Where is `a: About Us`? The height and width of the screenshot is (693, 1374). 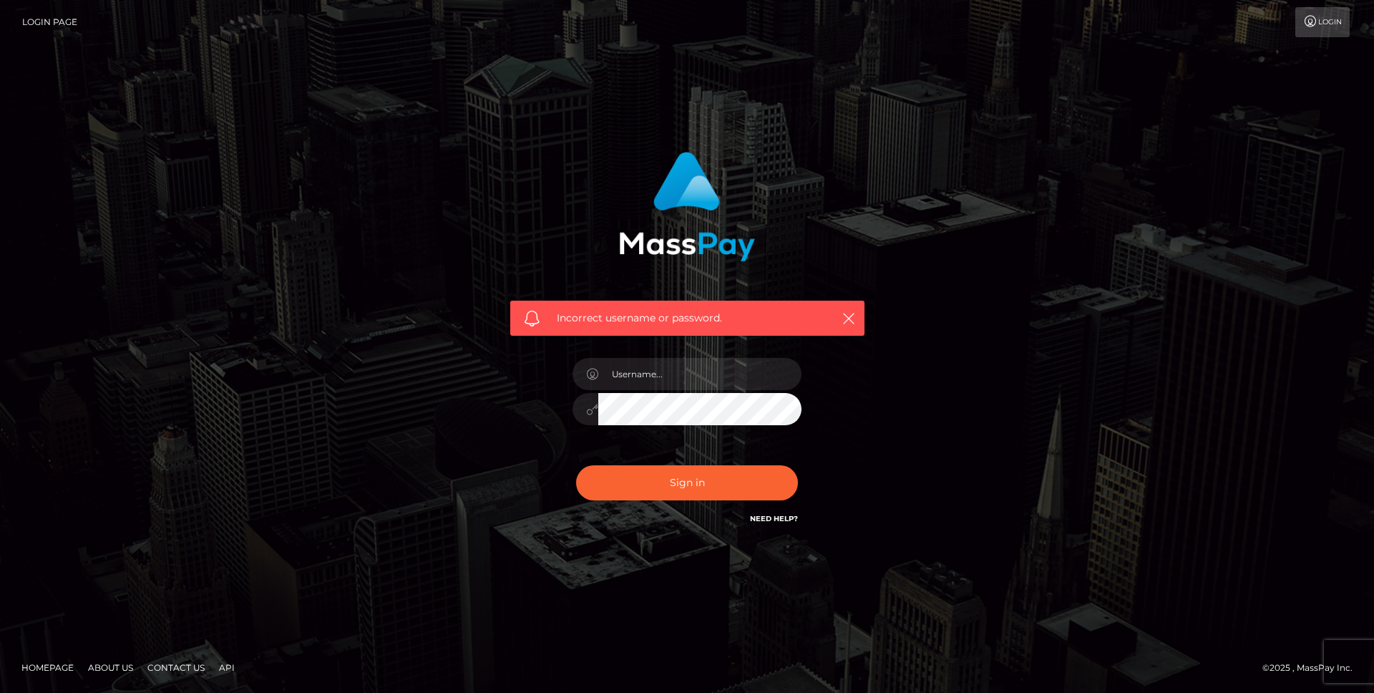
a: About Us is located at coordinates (110, 667).